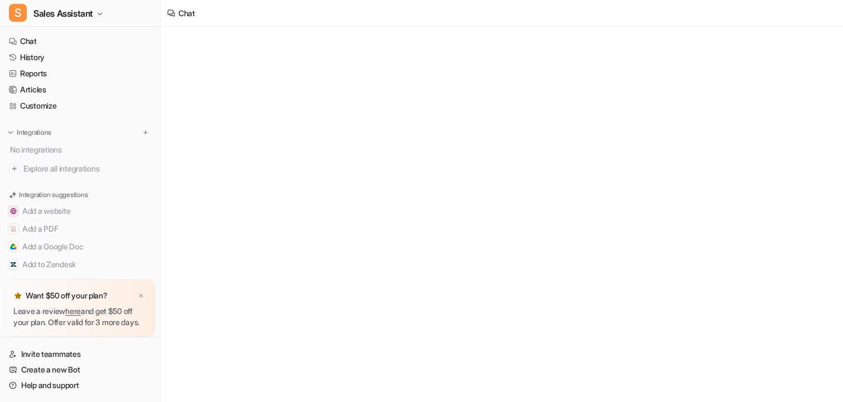  Describe the element at coordinates (80, 247) in the screenshot. I see `button: Add a Google DocAdd a Google Doc` at that location.